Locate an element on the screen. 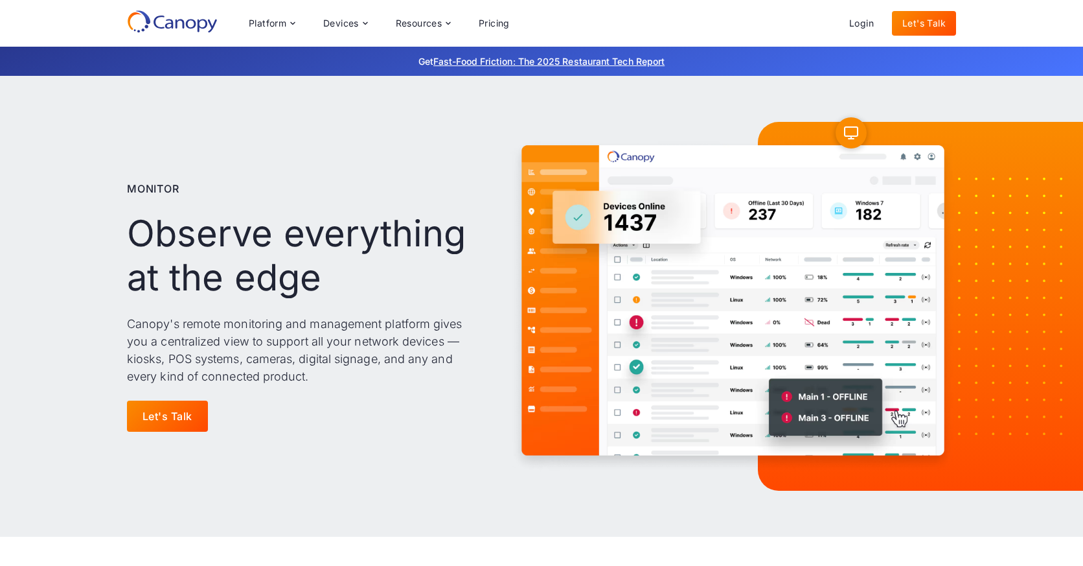  h1: Observe everything at the edge is located at coordinates (305, 255).